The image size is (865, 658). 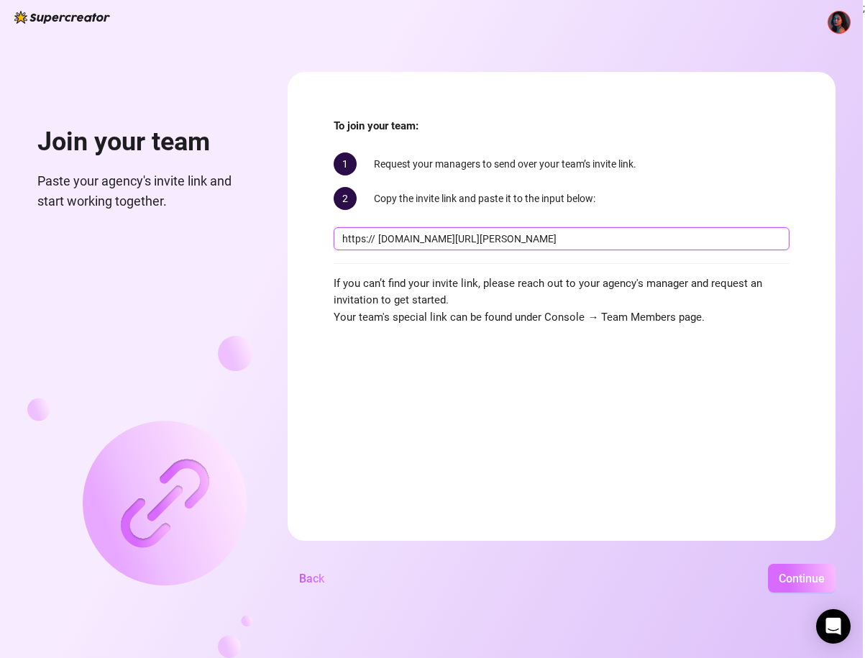 I want to click on input: console.supercreator.app/invite?code=1234, so click(x=579, y=239).